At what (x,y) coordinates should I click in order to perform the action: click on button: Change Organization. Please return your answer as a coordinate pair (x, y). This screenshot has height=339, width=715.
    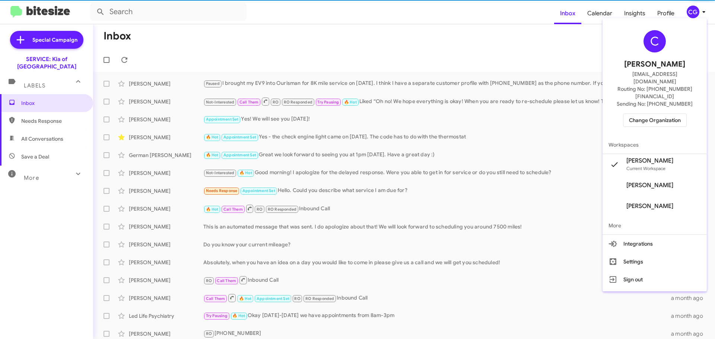
    Looking at the image, I should click on (654, 120).